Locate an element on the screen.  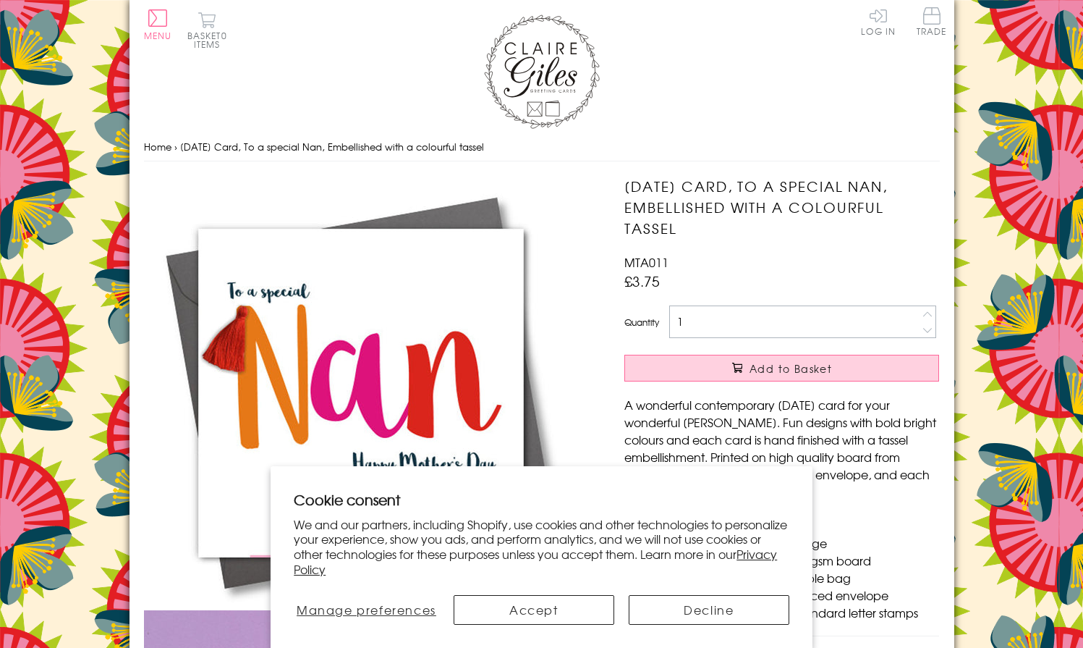
a: Log In is located at coordinates (878, 21).